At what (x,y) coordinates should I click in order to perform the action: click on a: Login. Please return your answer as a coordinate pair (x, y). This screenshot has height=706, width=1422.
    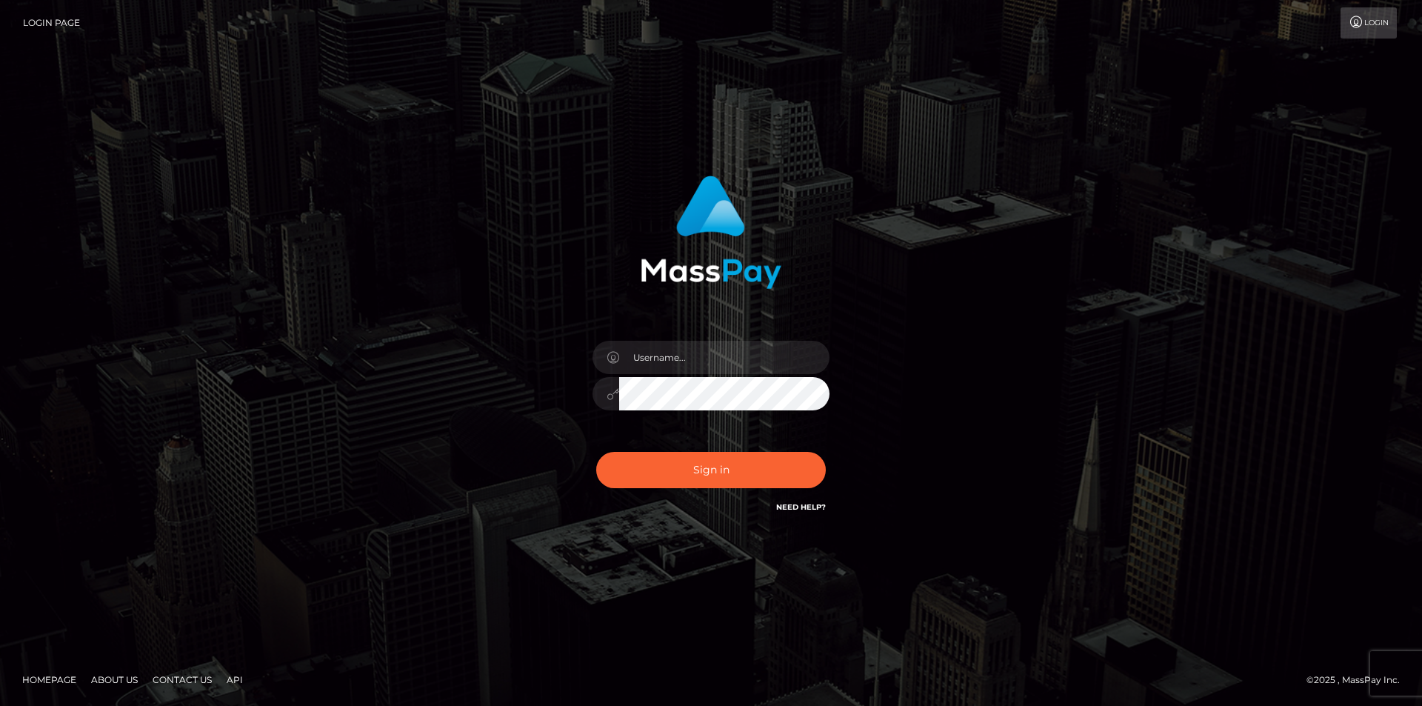
    Looking at the image, I should click on (1368, 23).